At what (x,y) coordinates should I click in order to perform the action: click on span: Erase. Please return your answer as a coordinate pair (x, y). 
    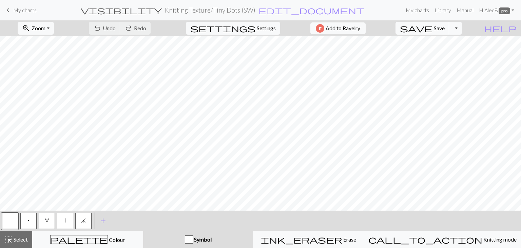
    Looking at the image, I should click on (349, 239).